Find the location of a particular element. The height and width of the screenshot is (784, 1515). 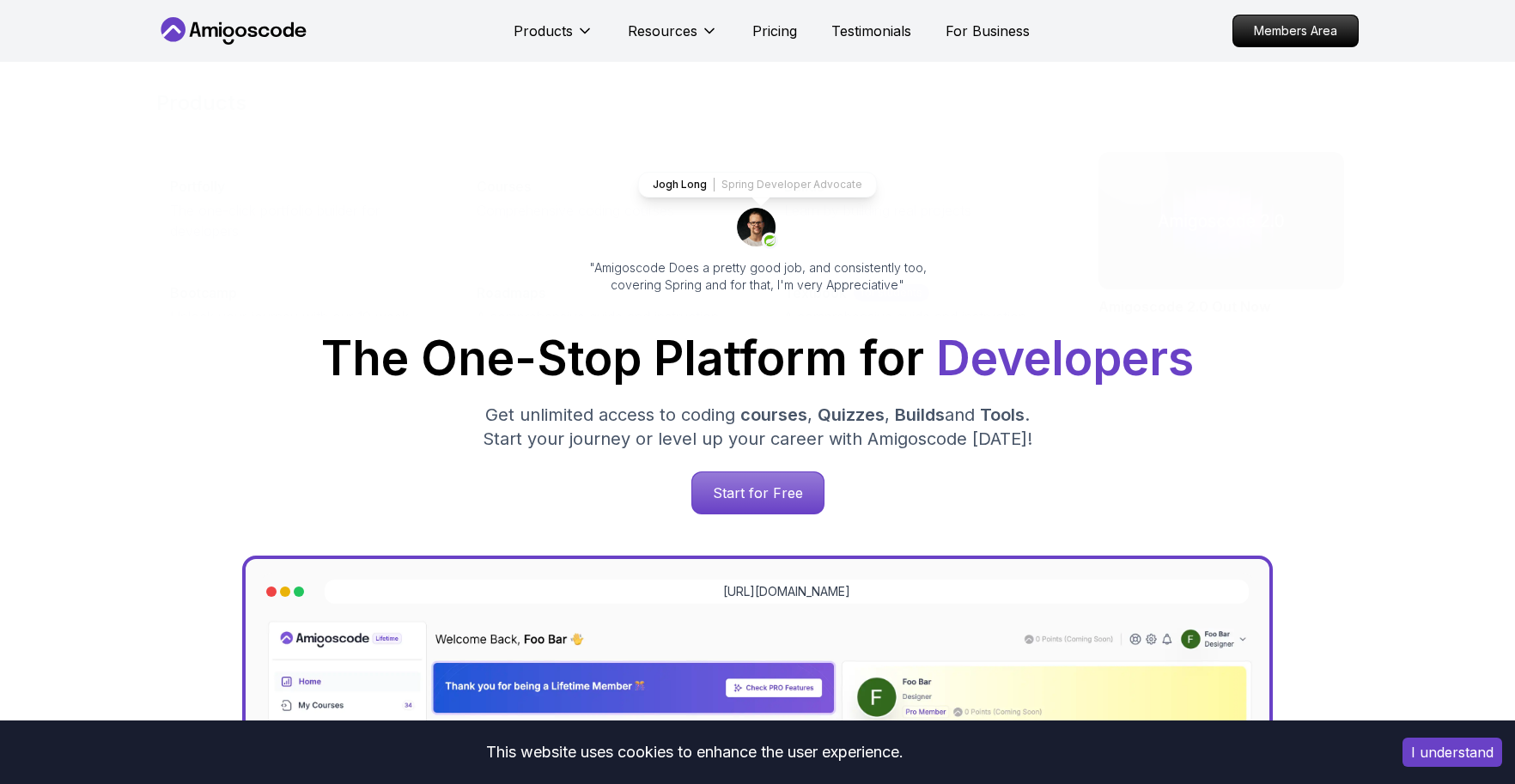

button: Accept cookies is located at coordinates (1452, 752).